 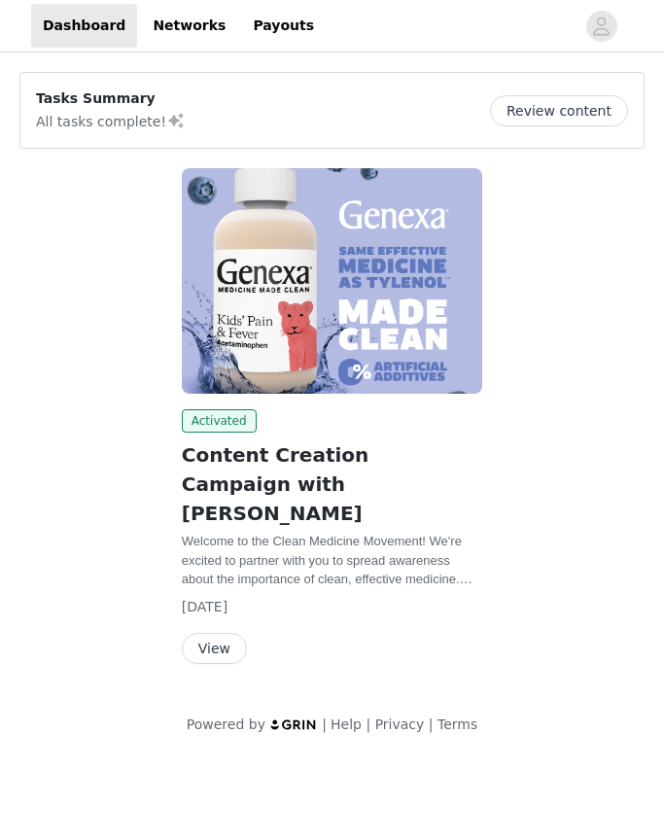 What do you see at coordinates (601, 26) in the screenshot?
I see `div: avatar` at bounding box center [601, 26].